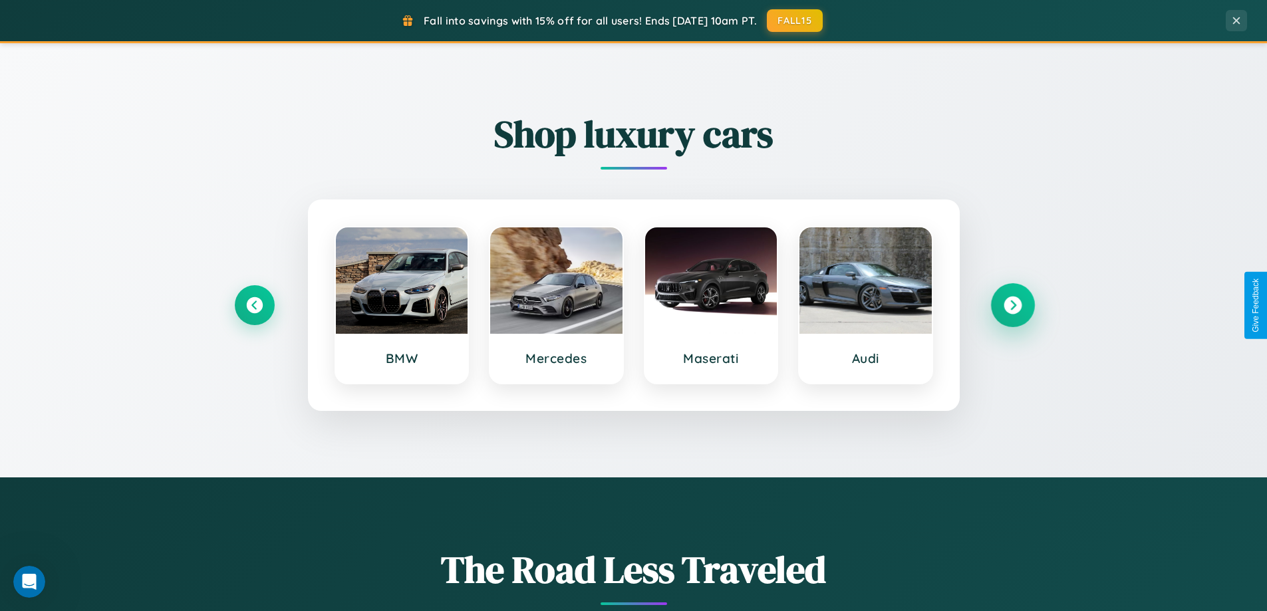 Image resolution: width=1267 pixels, height=611 pixels. What do you see at coordinates (634, 569) in the screenshot?
I see `h1: The Road Less Traveled` at bounding box center [634, 569].